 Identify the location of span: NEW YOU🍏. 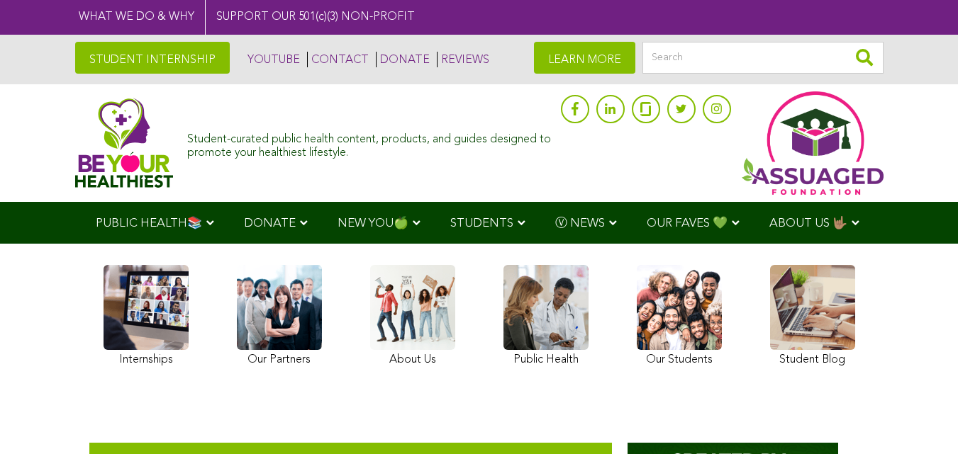
(373, 223).